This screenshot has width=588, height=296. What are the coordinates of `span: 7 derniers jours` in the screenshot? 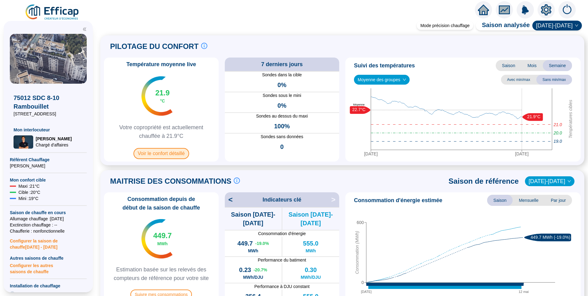 It's located at (282, 64).